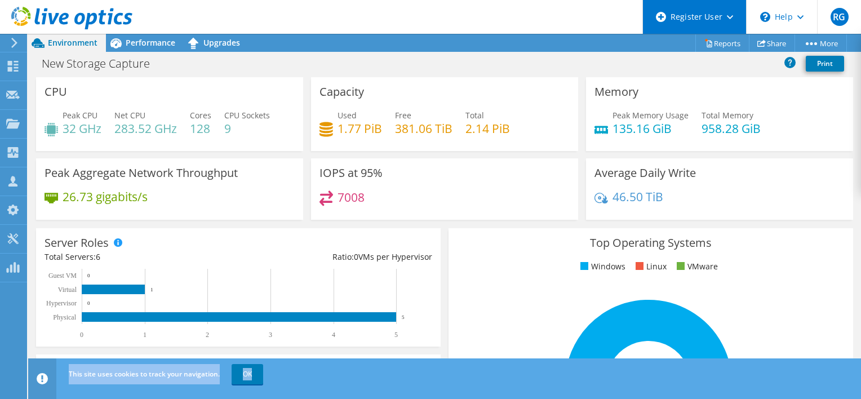 Image resolution: width=861 pixels, height=399 pixels. Describe the element at coordinates (403, 115) in the screenshot. I see `span: Free` at that location.